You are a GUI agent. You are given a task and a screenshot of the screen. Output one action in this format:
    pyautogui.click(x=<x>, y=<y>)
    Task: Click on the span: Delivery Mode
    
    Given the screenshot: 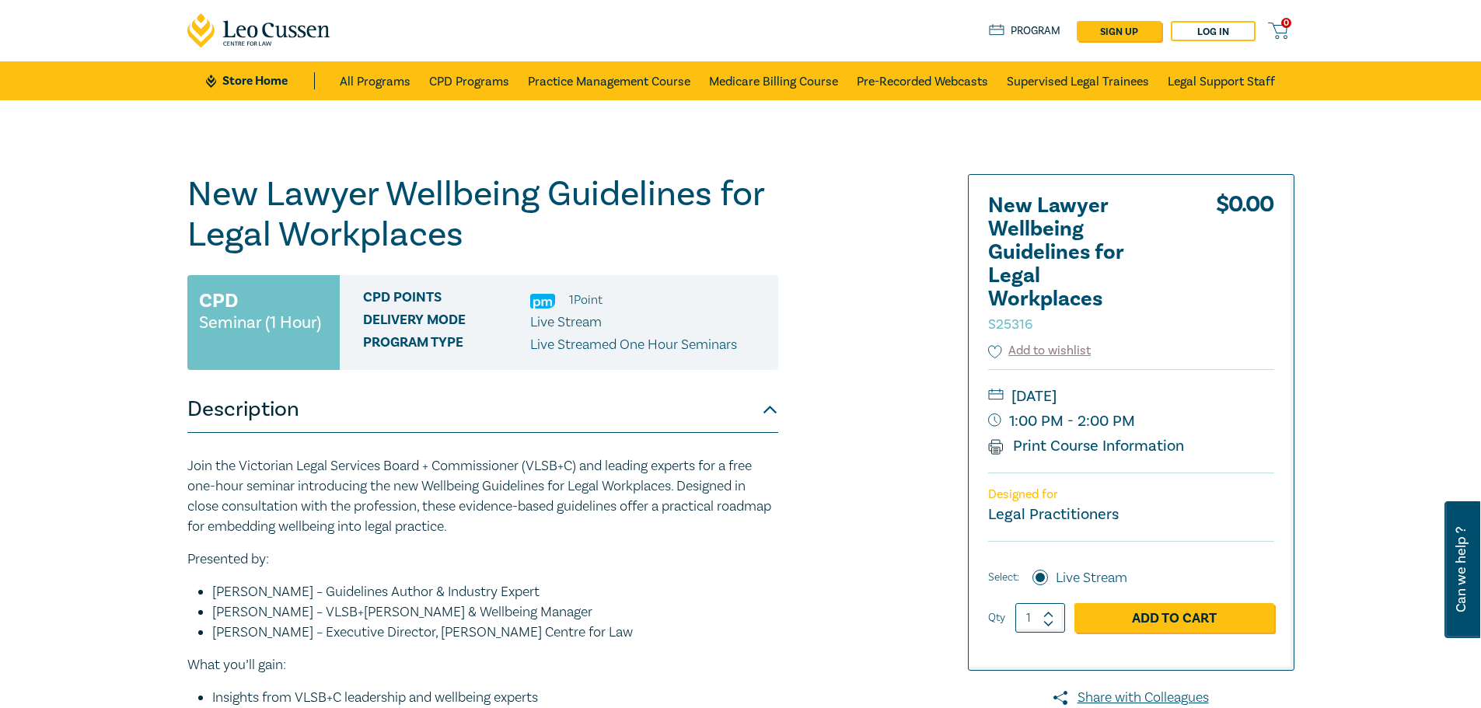 What is the action you would take?
    pyautogui.click(x=446, y=323)
    